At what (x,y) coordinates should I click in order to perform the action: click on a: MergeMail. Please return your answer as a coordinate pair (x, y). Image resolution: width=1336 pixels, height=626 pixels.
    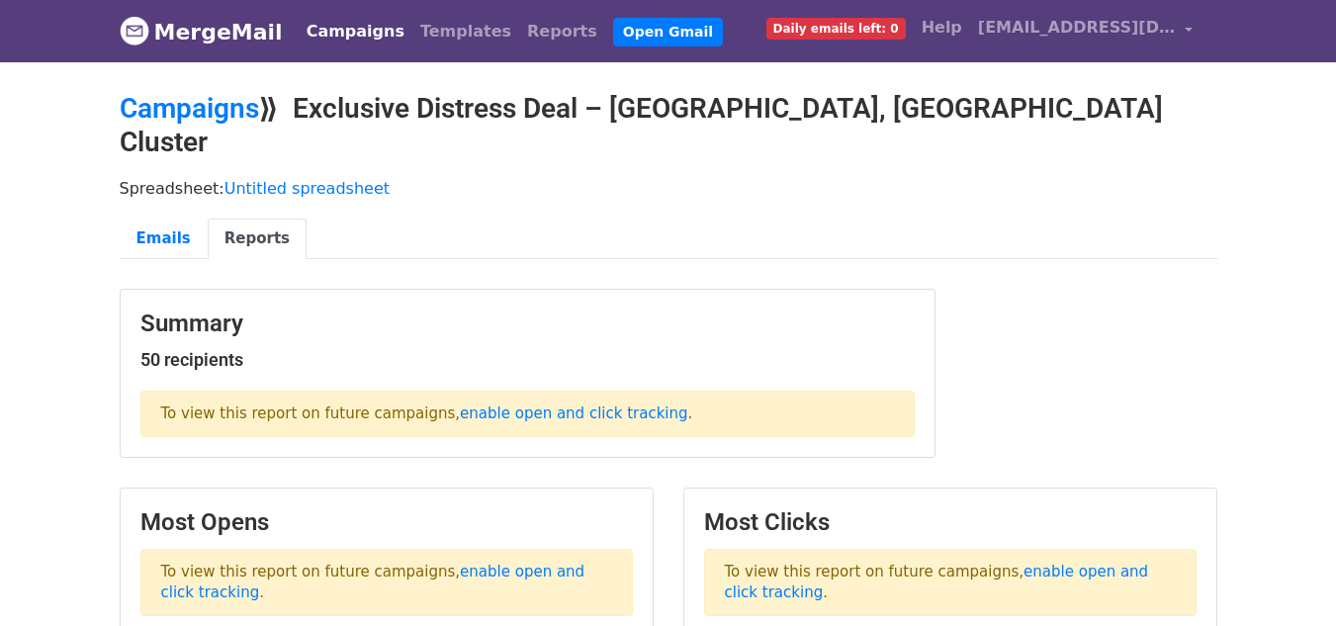
    Looking at the image, I should click on (201, 32).